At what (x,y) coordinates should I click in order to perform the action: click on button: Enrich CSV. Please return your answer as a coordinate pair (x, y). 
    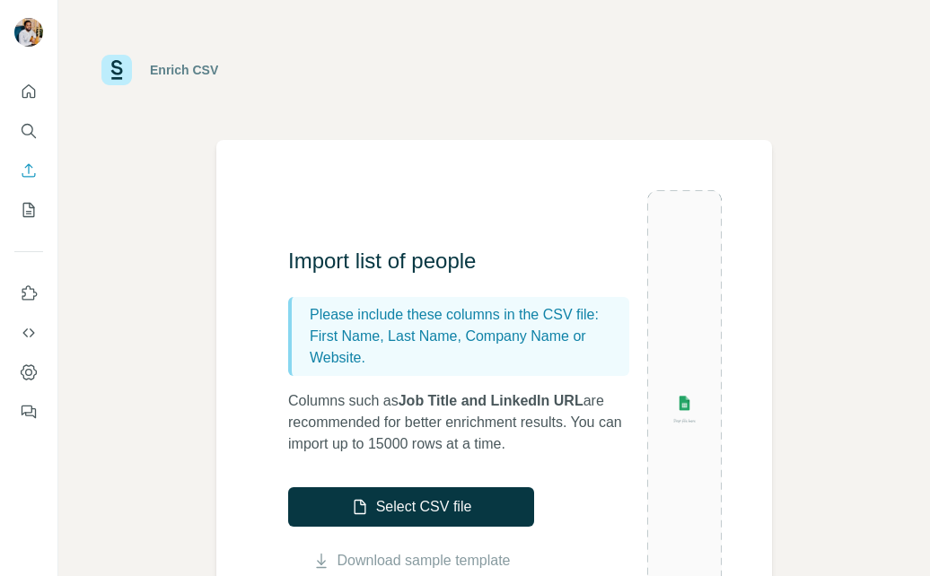
    Looking at the image, I should click on (29, 171).